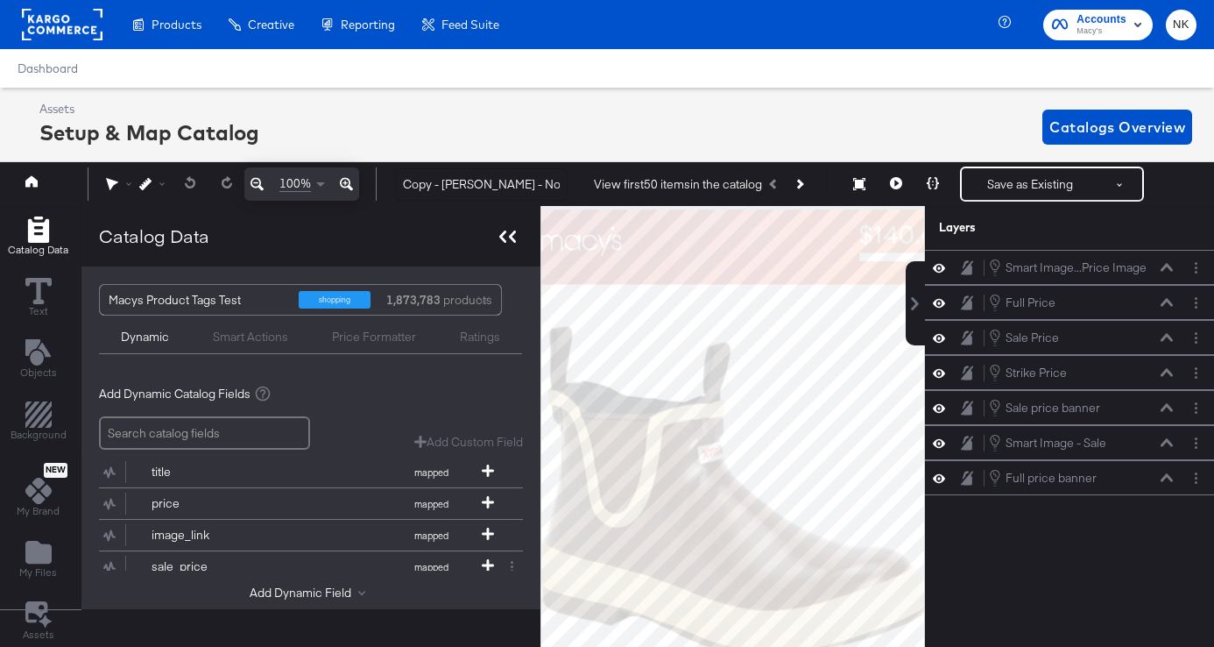  Describe the element at coordinates (154, 236) in the screenshot. I see `div: Catalog Data` at that location.